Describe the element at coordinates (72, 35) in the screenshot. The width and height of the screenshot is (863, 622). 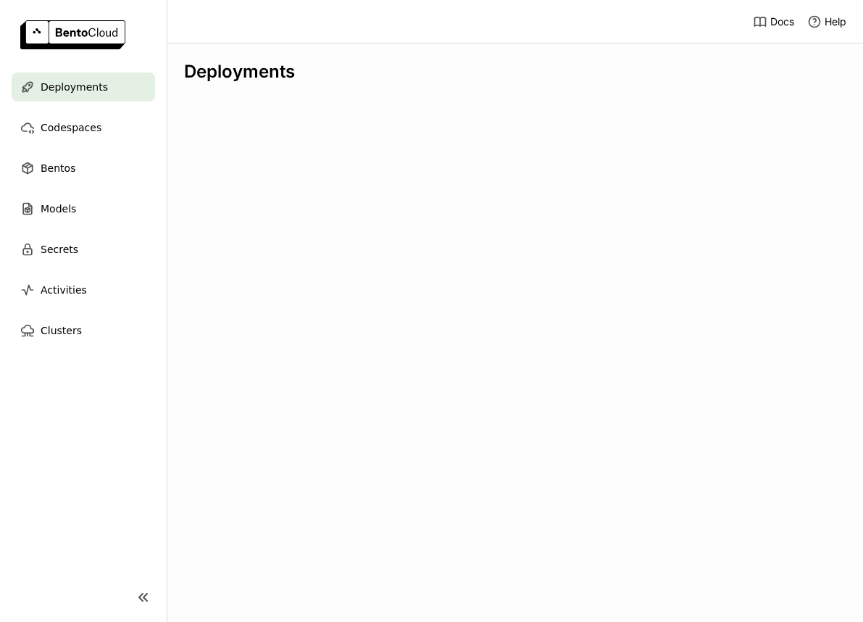
I see `img: logo` at that location.